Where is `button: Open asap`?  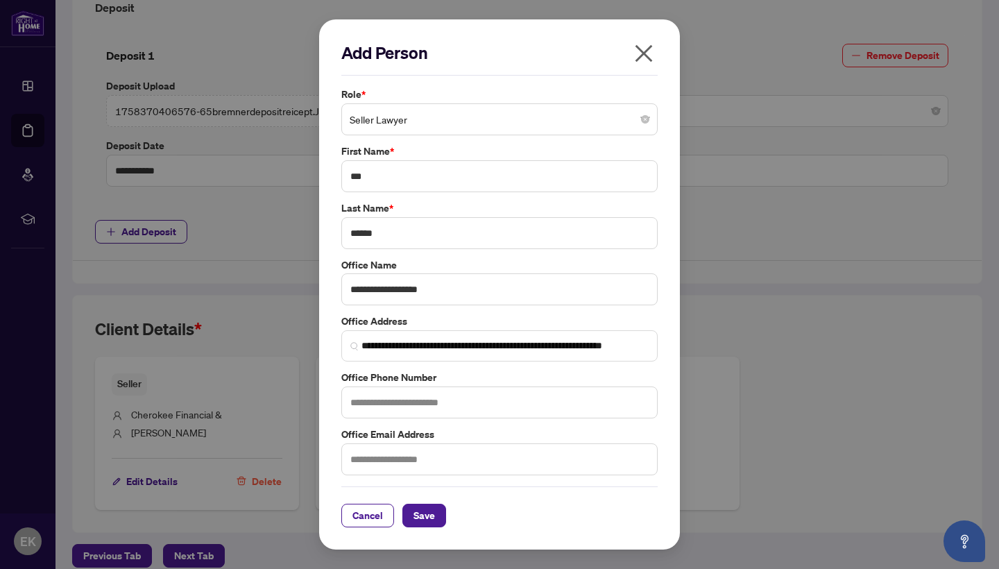 button: Open asap is located at coordinates (964, 541).